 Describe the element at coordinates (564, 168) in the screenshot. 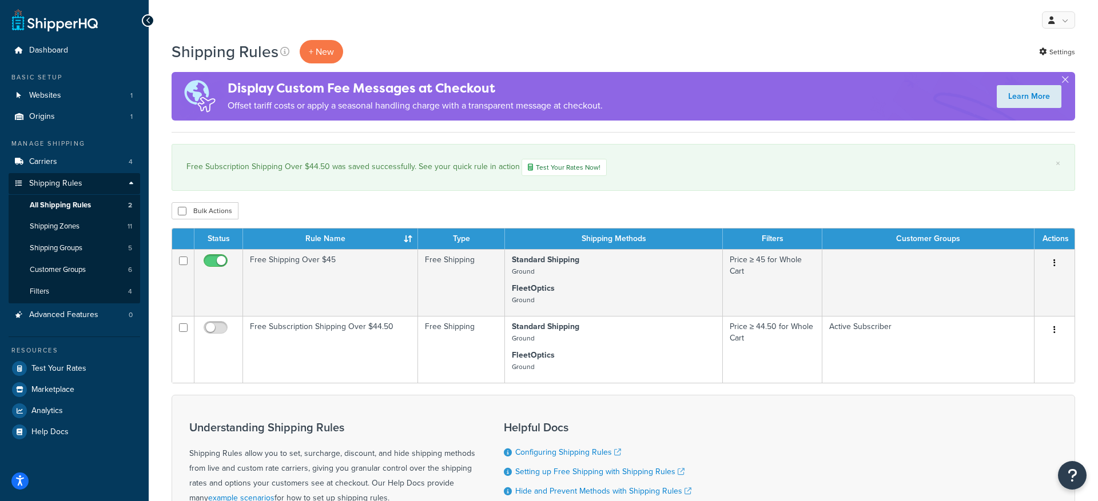

I see `a: Test Your Rates Now!` at that location.